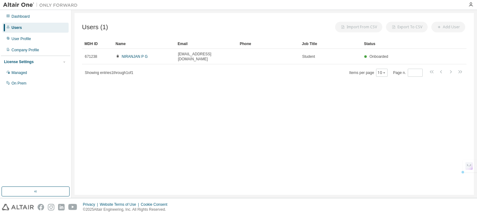  What do you see at coordinates (109, 73) in the screenshot?
I see `span: Showing entries 1 through 1 of 1` at bounding box center [109, 73].